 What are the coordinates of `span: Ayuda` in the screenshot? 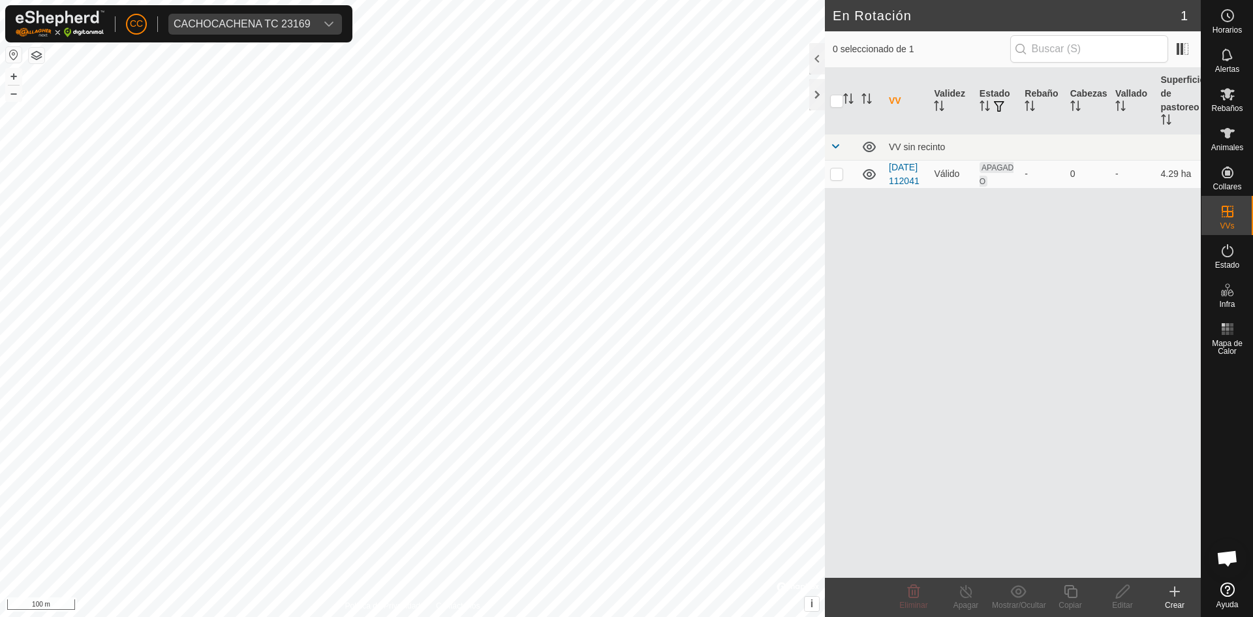 It's located at (1228, 604).